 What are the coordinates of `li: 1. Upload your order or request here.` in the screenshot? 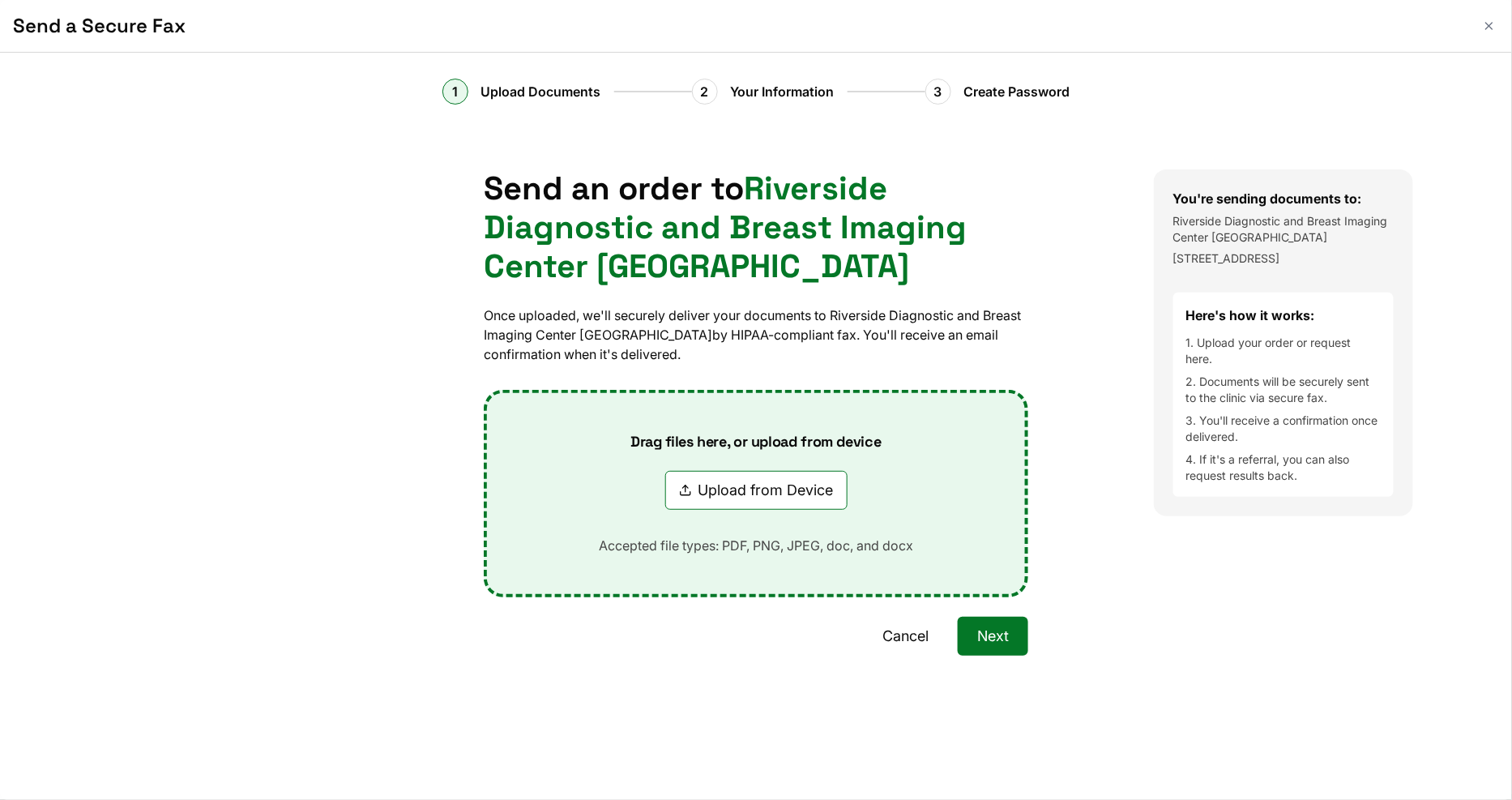 It's located at (1284, 351).